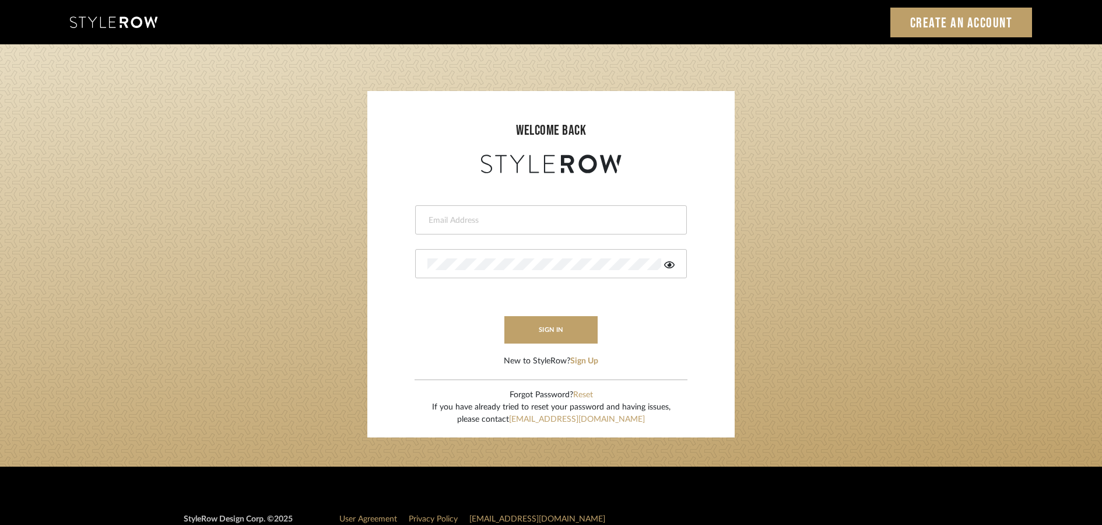 This screenshot has width=1102, height=525. What do you see at coordinates (551, 361) in the screenshot?
I see `div: New to StyleRow?` at bounding box center [551, 361].